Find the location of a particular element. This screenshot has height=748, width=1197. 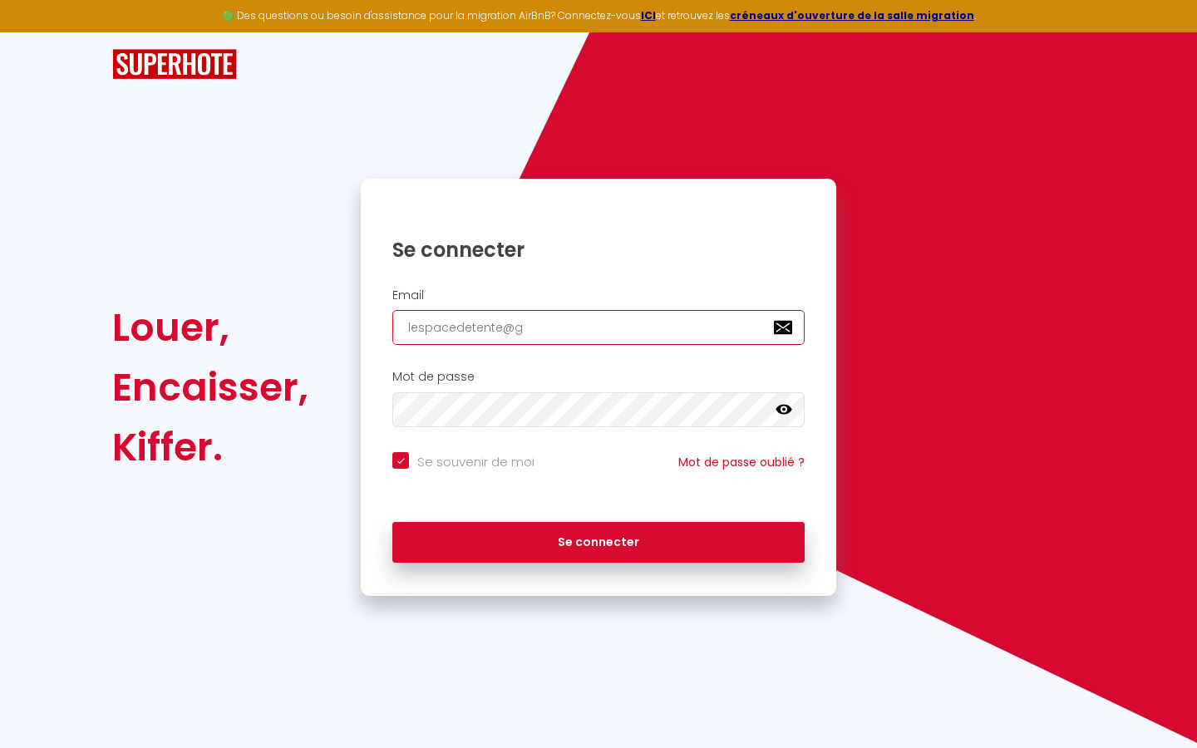

h2: Email is located at coordinates (598, 295).